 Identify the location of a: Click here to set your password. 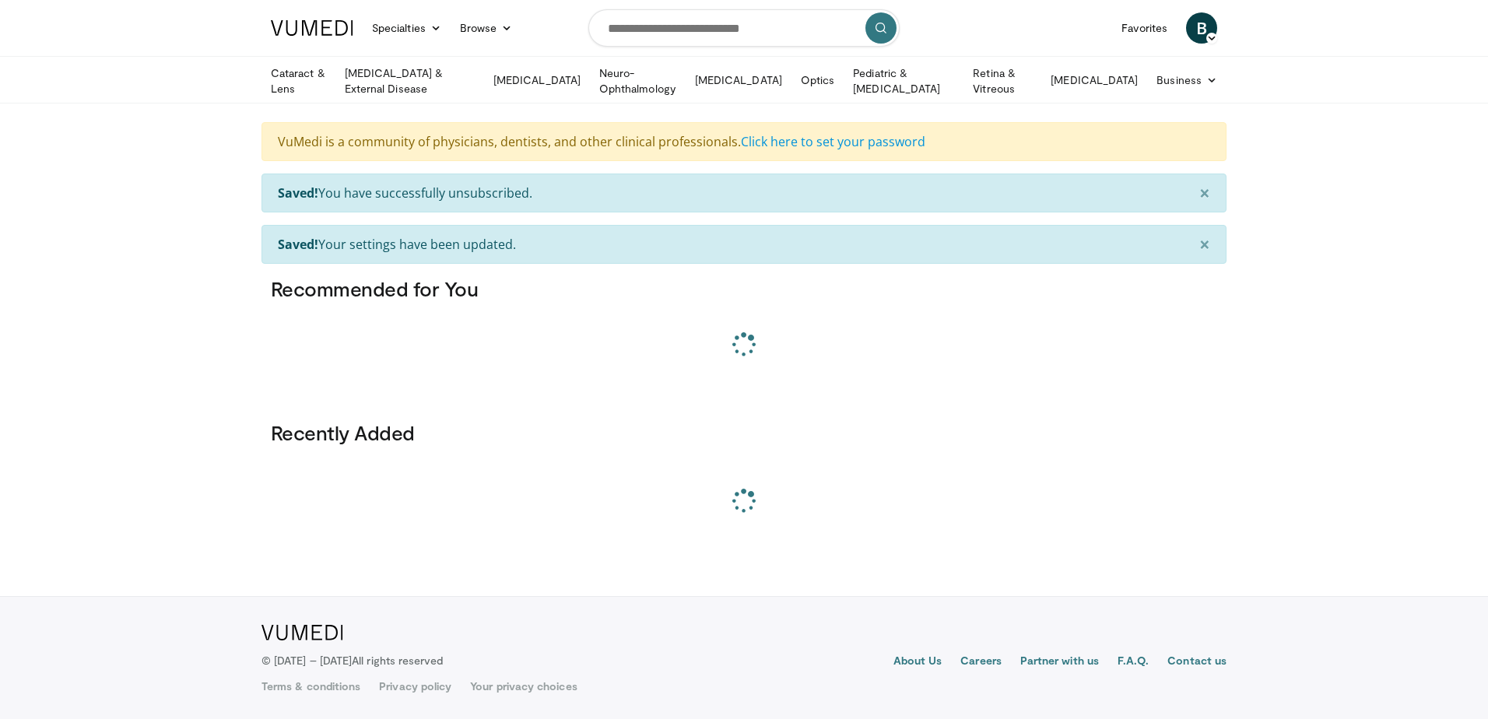
(833, 142).